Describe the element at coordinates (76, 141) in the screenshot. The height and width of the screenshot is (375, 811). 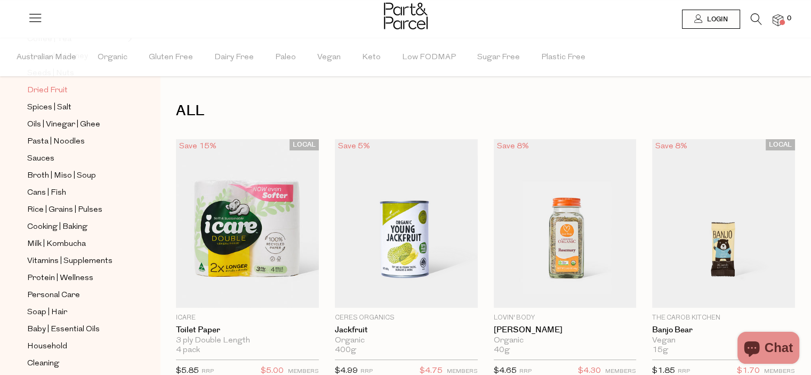
I see `a: Pasta | Noodles` at that location.